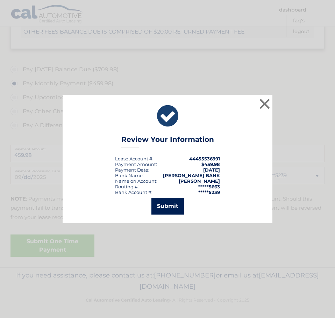 The width and height of the screenshot is (335, 318). What do you see at coordinates (136, 164) in the screenshot?
I see `div: Payment Amount:` at bounding box center [136, 164].